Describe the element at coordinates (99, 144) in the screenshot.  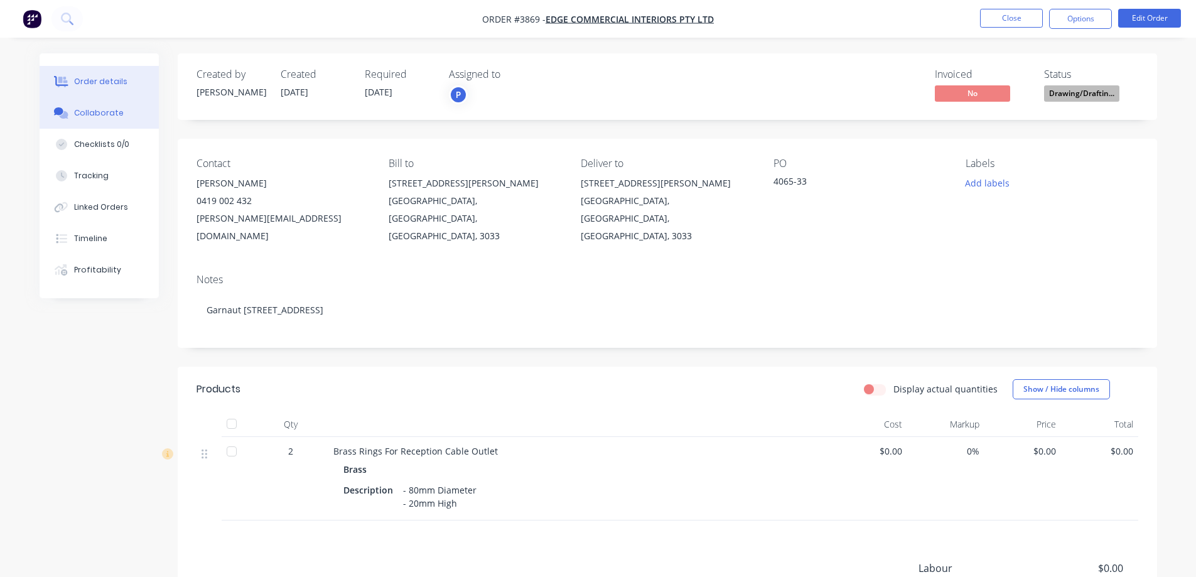
I see `button: Checklists 0/0` at that location.